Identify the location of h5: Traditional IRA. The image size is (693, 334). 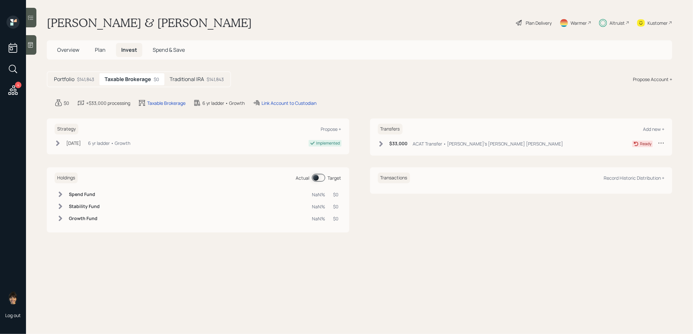
(187, 79).